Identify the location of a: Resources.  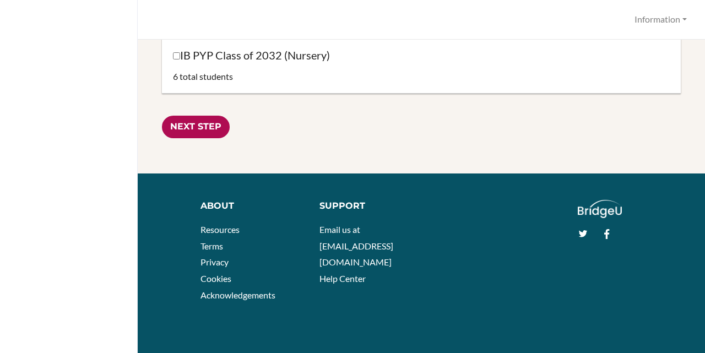
(220, 229).